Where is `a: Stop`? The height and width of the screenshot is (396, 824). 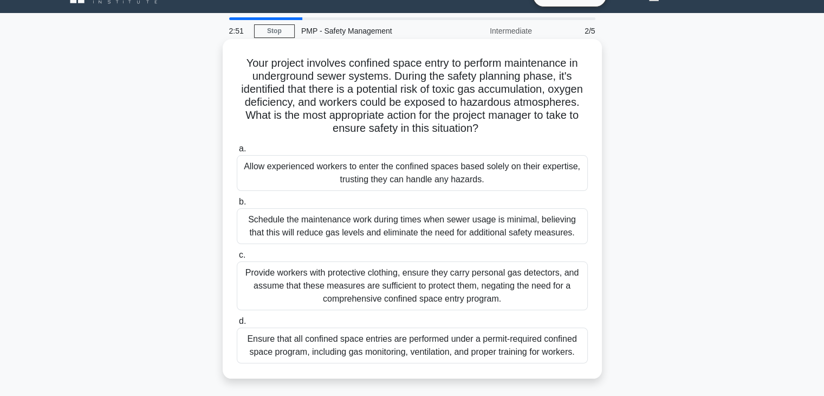
a: Stop is located at coordinates (274, 31).